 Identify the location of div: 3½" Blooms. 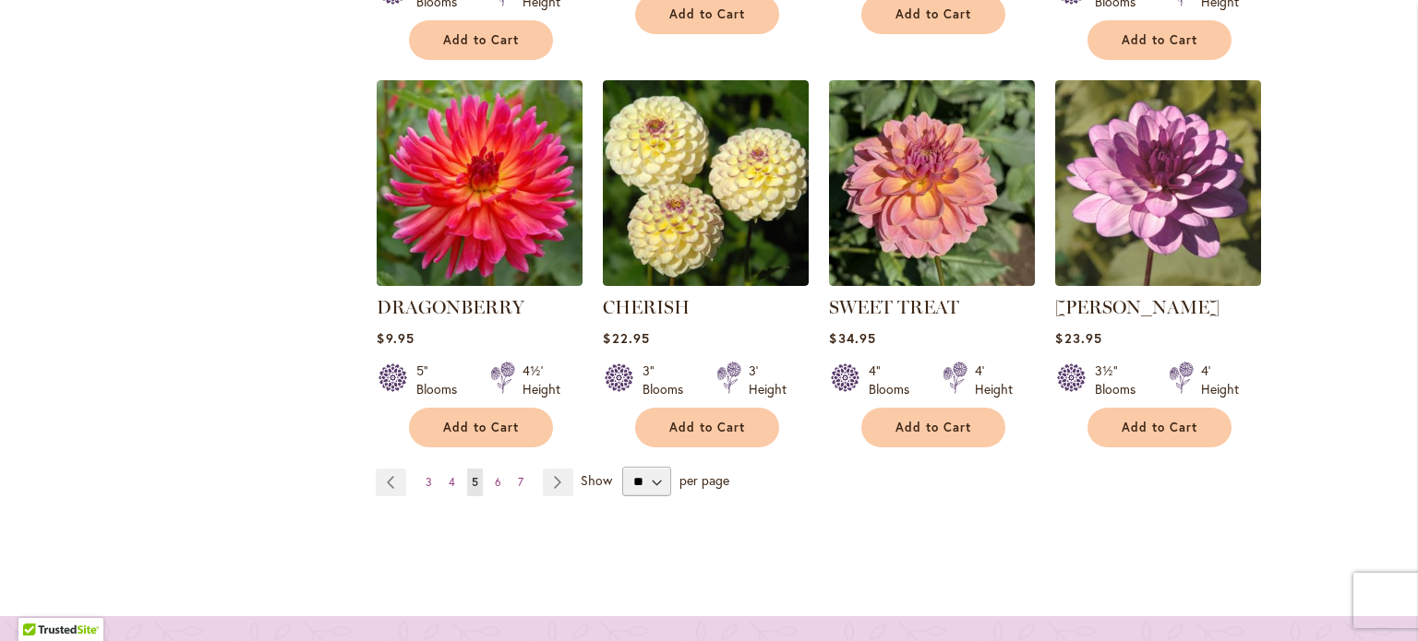
(1120, 380).